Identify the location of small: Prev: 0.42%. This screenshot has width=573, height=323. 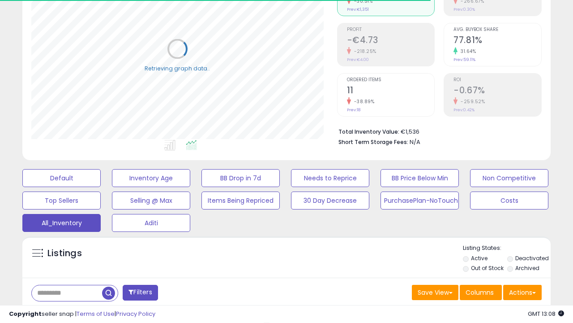
(464, 110).